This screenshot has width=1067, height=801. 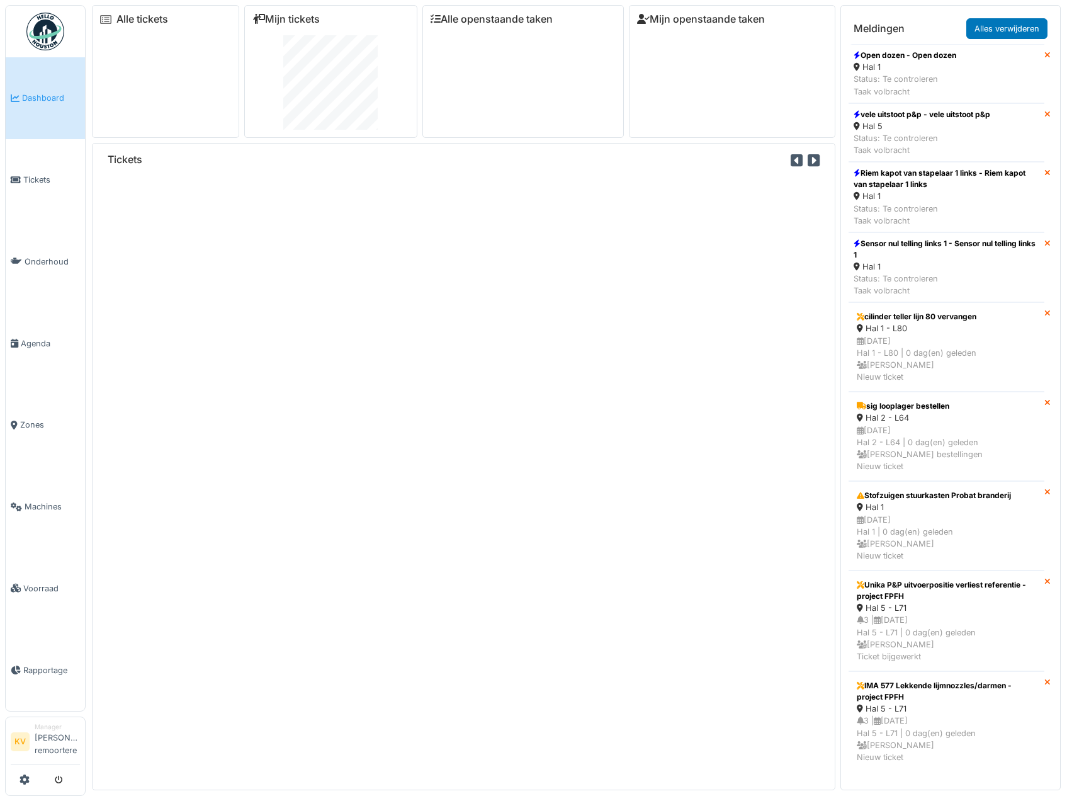 I want to click on span: Machines, so click(x=52, y=506).